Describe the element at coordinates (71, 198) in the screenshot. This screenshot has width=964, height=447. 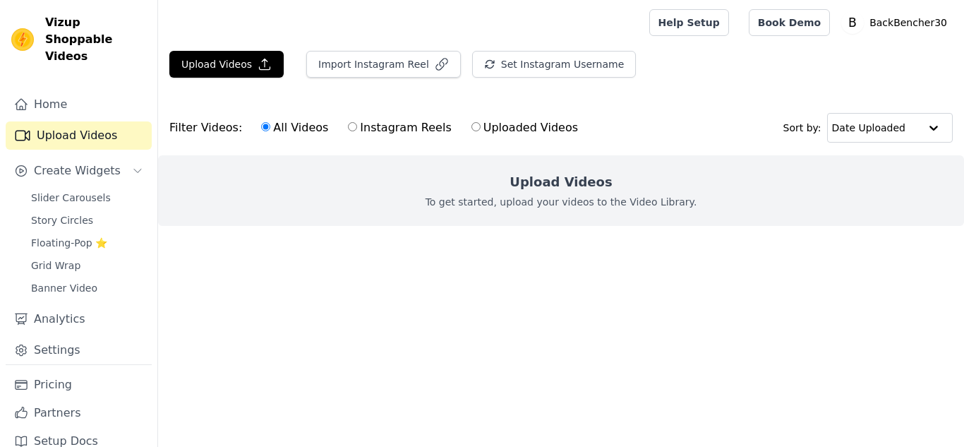
I see `span: Slider Carousels` at that location.